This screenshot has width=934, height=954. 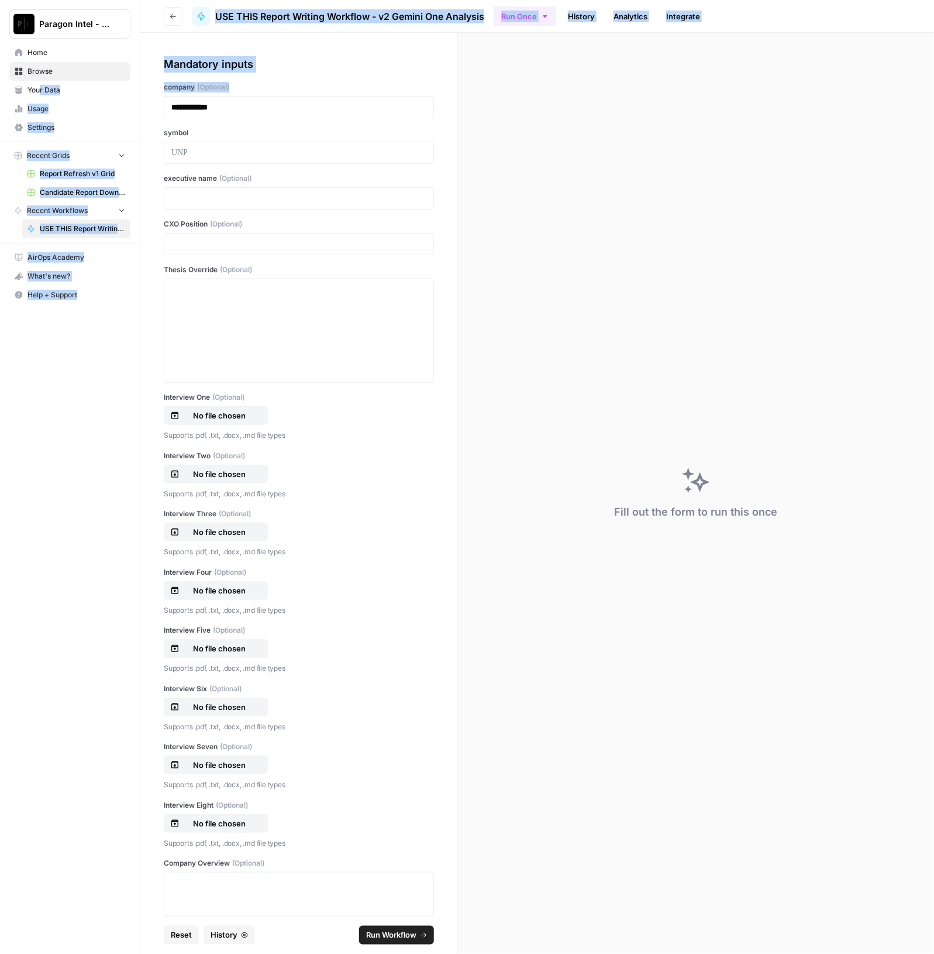 I want to click on label: symbol, so click(x=299, y=133).